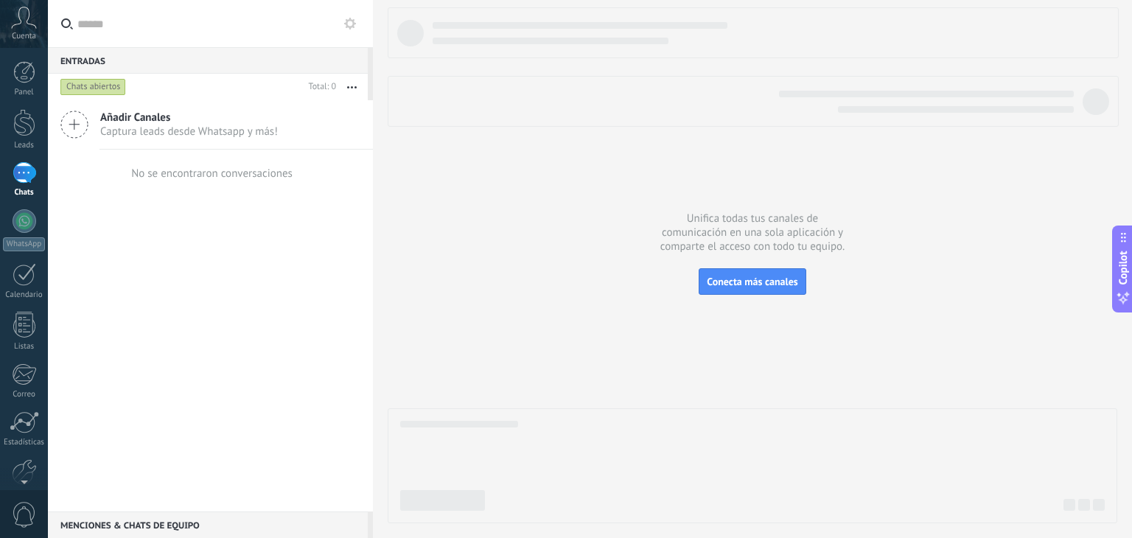  What do you see at coordinates (24, 346) in the screenshot?
I see `div: Listas` at bounding box center [24, 346].